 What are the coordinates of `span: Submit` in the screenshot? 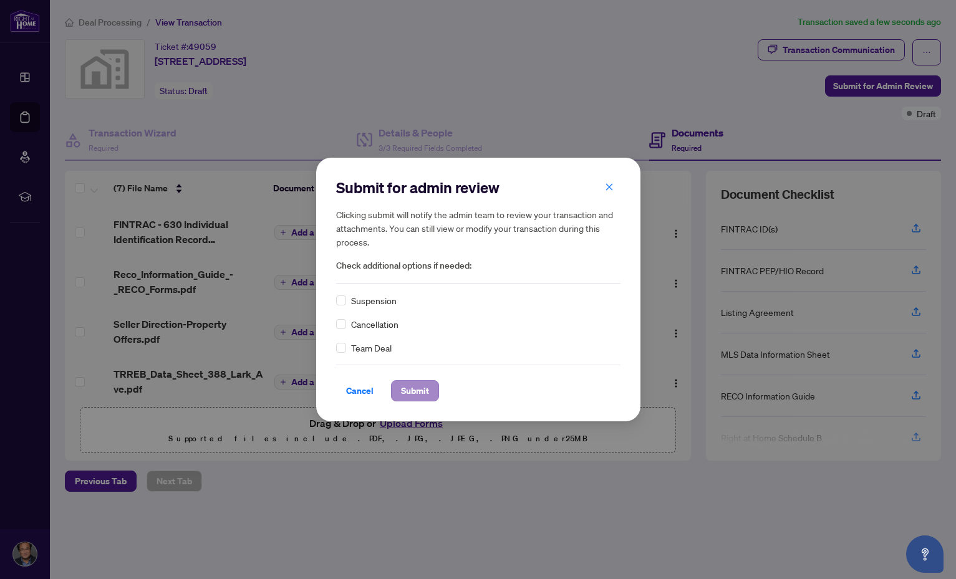 It's located at (415, 391).